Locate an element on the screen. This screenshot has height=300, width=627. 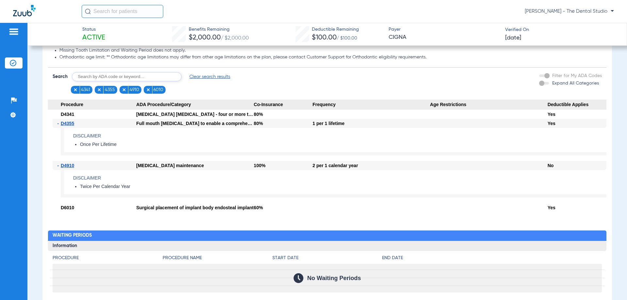
span: Expand All Categories is located at coordinates (575, 83).